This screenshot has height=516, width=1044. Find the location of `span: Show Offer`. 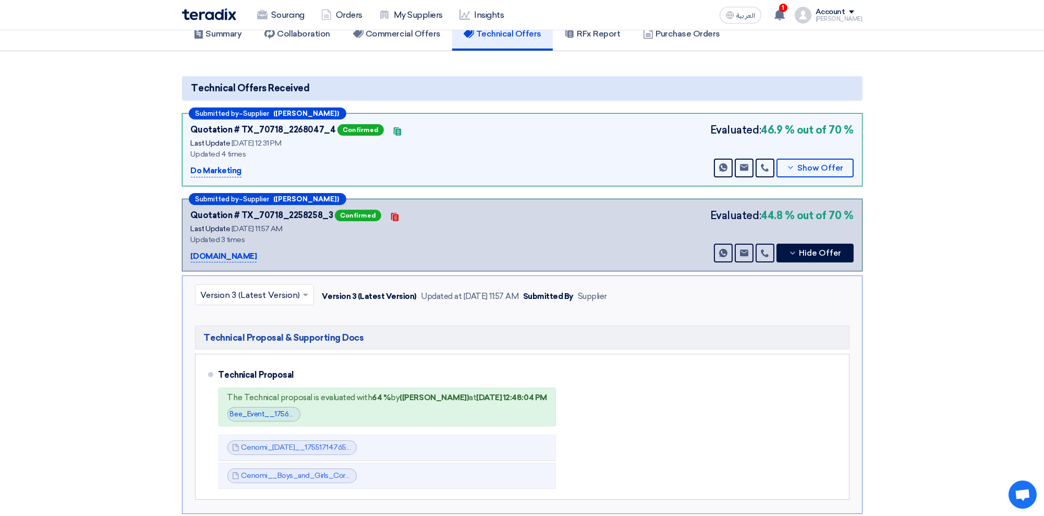

span: Show Offer is located at coordinates (820, 168).